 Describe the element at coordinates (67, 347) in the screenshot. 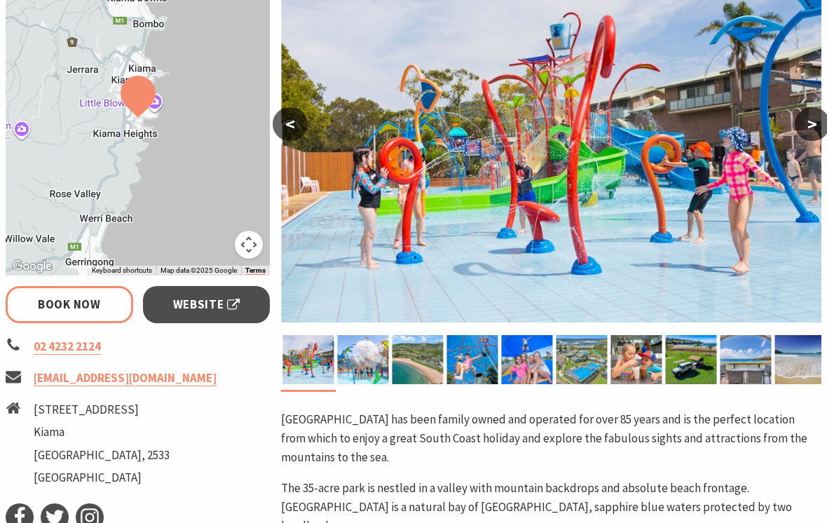

I see `a: 02 4232 2124` at that location.